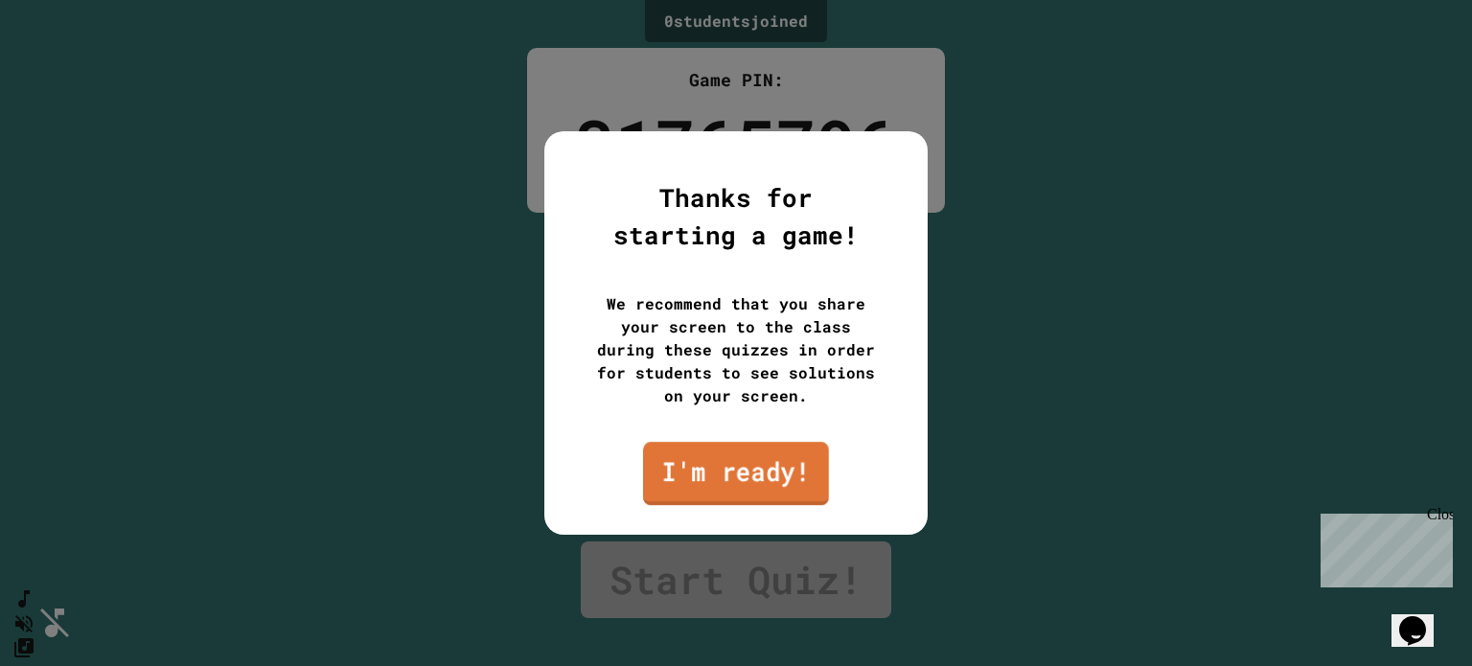 The image size is (1472, 666). Describe the element at coordinates (736, 350) in the screenshot. I see `div: We recommend that you share your screen to the class during these quizzes in order for students t...` at that location.